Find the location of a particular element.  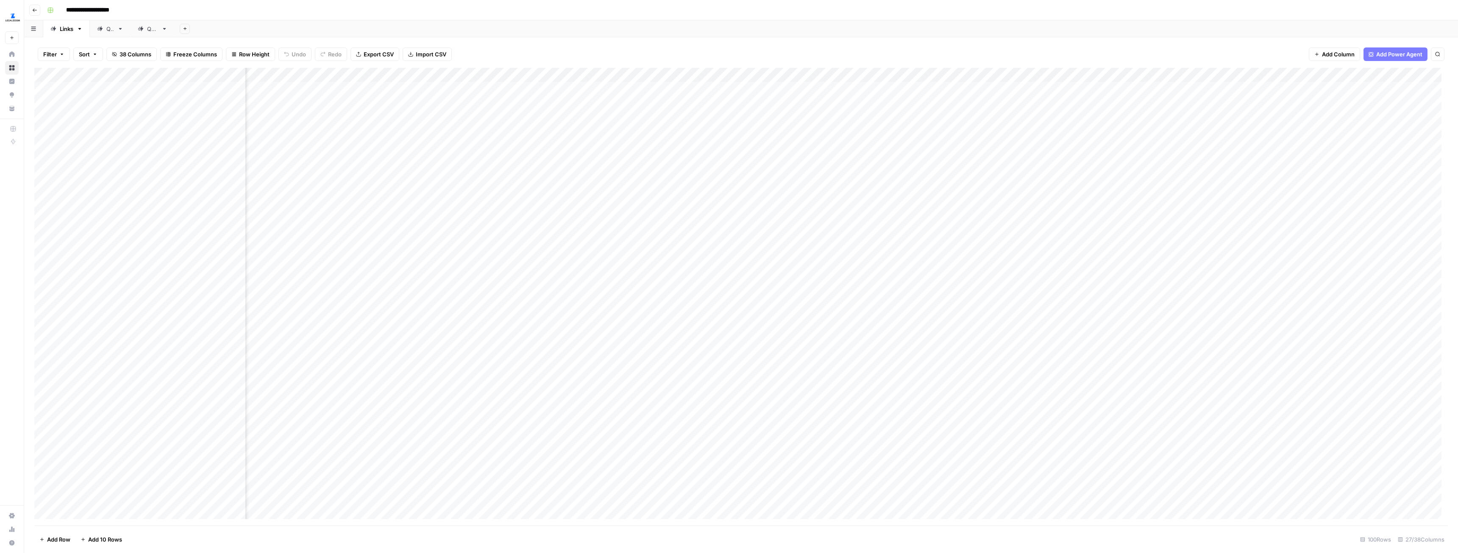

span: Add Power Agent is located at coordinates (1399, 54).